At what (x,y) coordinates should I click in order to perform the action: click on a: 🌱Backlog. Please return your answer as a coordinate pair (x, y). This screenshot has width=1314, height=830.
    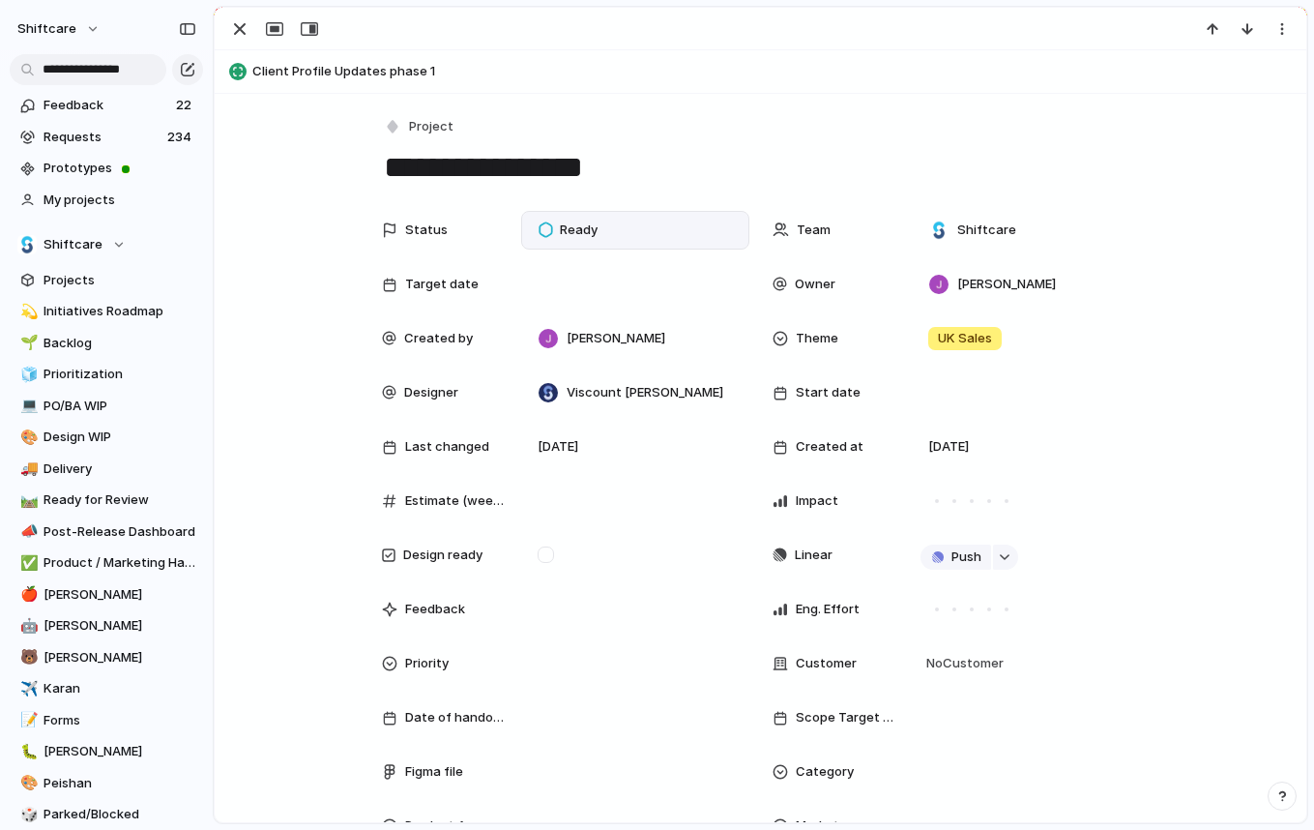
    Looking at the image, I should click on (106, 343).